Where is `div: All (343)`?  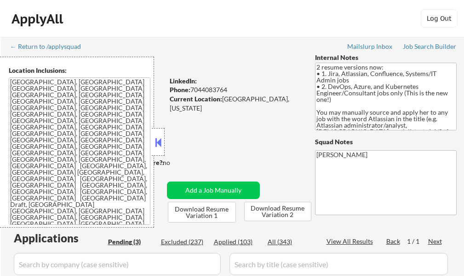 div: All (343) is located at coordinates (291, 242).